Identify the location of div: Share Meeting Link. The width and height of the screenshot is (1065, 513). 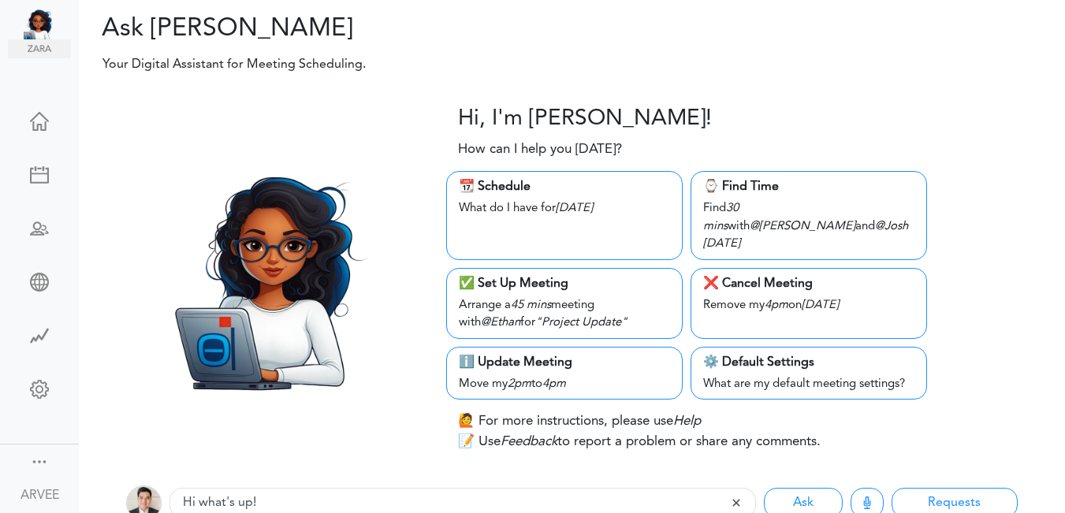
(39, 281).